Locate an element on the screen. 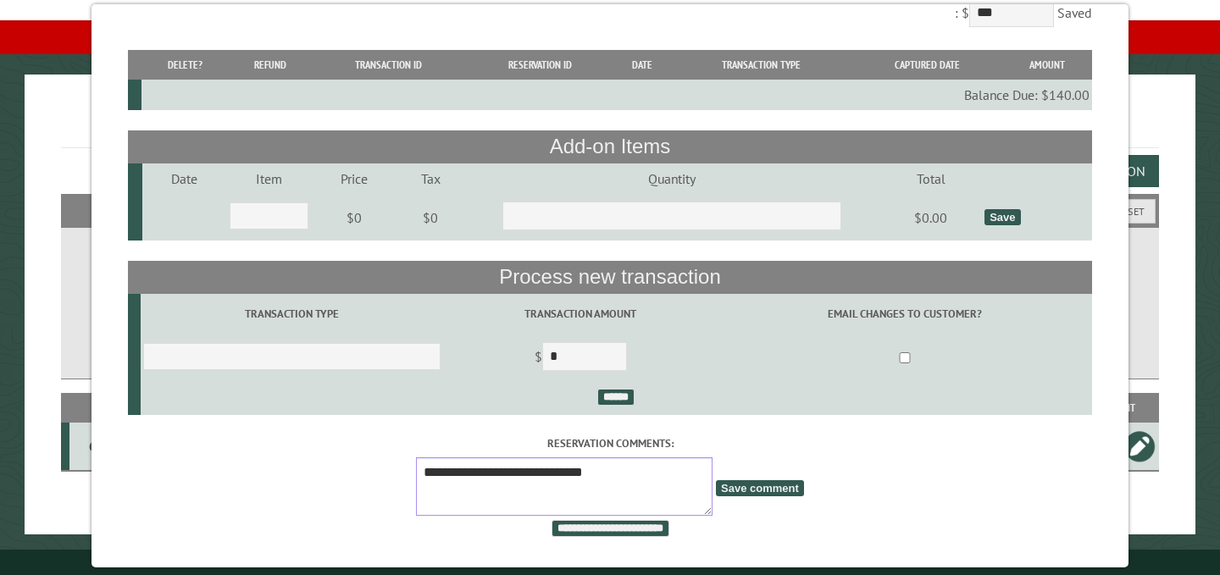  label: Transaction Type is located at coordinates (291, 313).